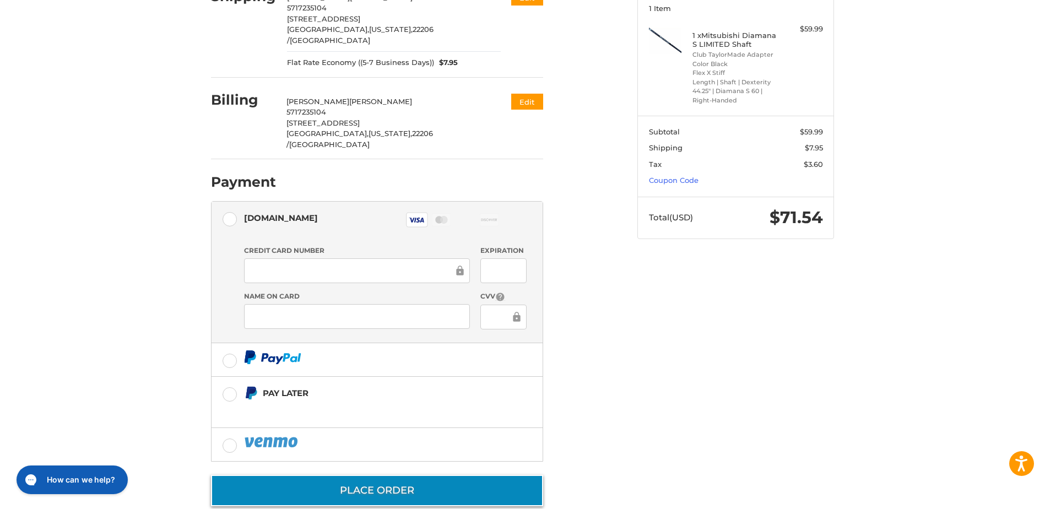 The height and width of the screenshot is (509, 1045). What do you see at coordinates (796, 217) in the screenshot?
I see `span: $71.54` at bounding box center [796, 217].